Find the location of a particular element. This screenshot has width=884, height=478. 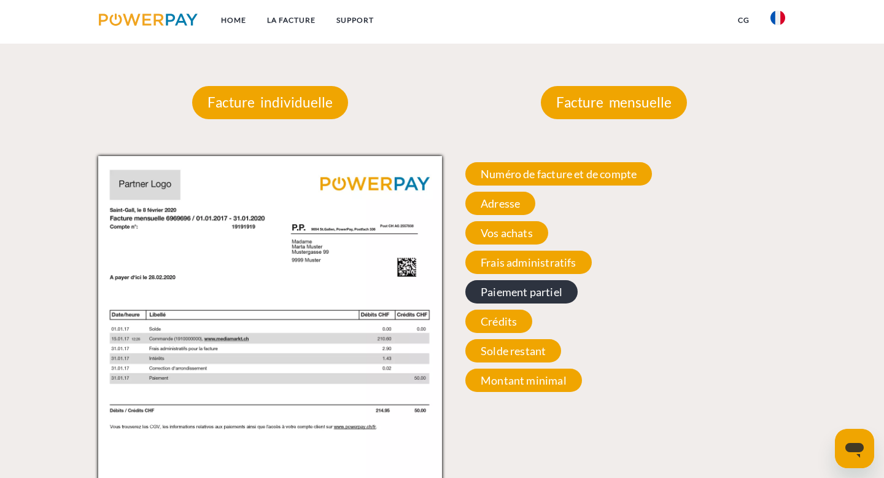

a: Support is located at coordinates (355, 20).